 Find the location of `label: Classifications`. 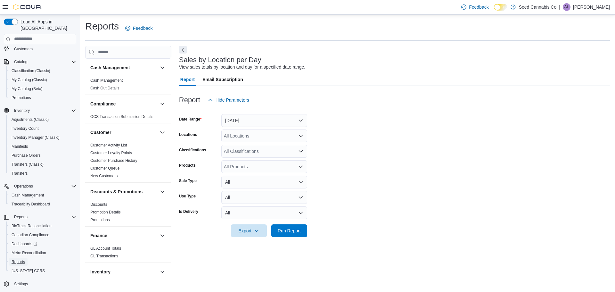

label: Classifications is located at coordinates (192, 150).